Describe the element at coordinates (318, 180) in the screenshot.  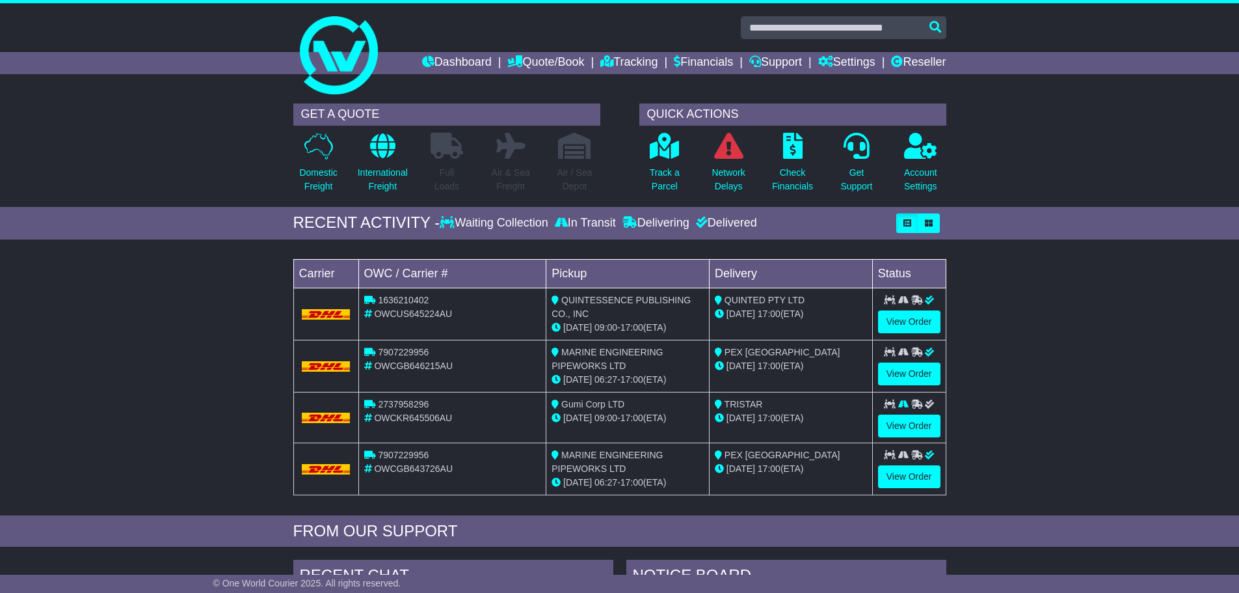
I see `p: Domestic Freight` at that location.